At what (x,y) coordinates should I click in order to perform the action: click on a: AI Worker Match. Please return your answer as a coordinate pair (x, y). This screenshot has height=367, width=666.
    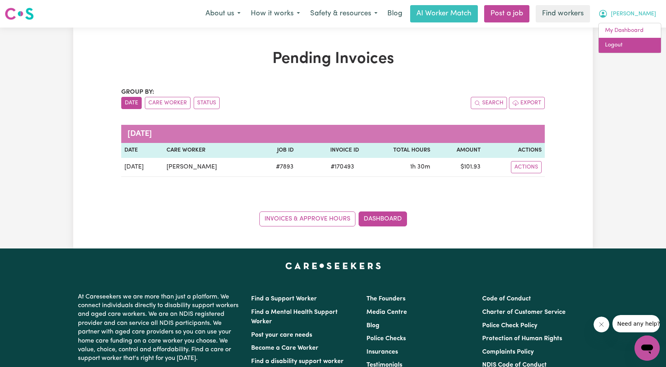
    Looking at the image, I should click on (444, 14).